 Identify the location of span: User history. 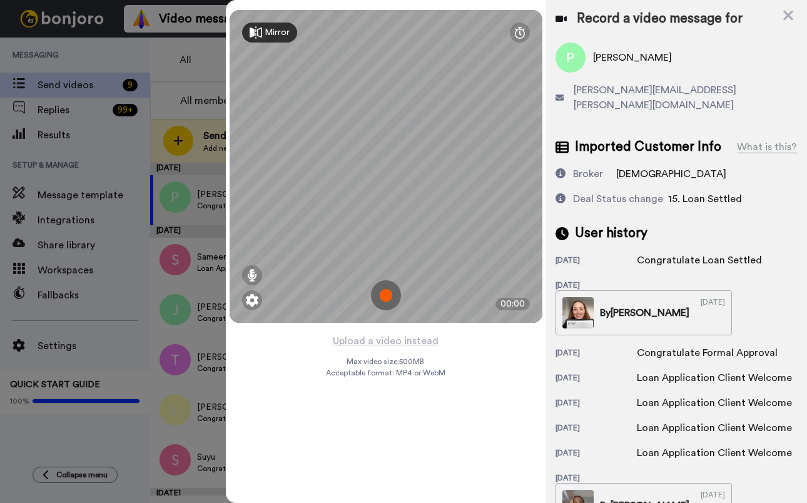
(611, 233).